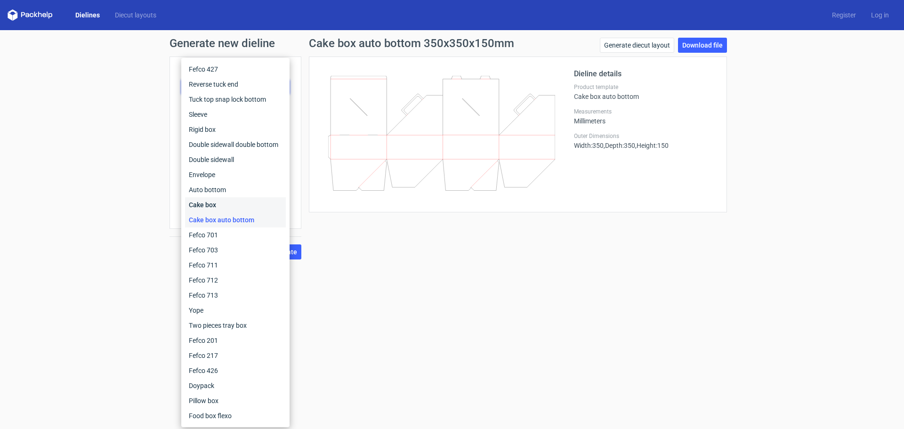 The width and height of the screenshot is (904, 429). I want to click on div: Fefco 426, so click(235, 371).